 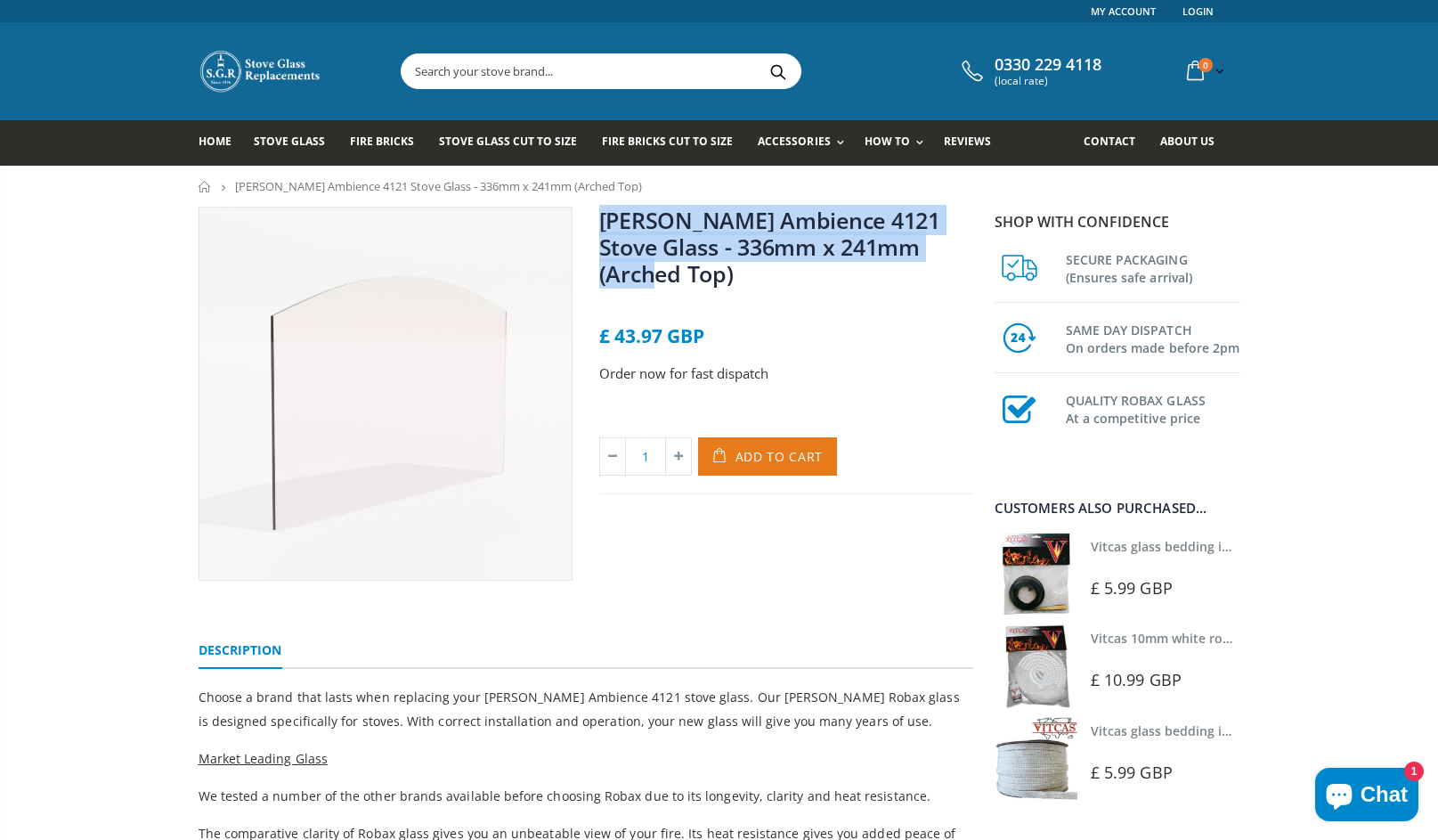 What do you see at coordinates (1116, 142) in the screenshot?
I see `a: Contact` at bounding box center [1116, 142].